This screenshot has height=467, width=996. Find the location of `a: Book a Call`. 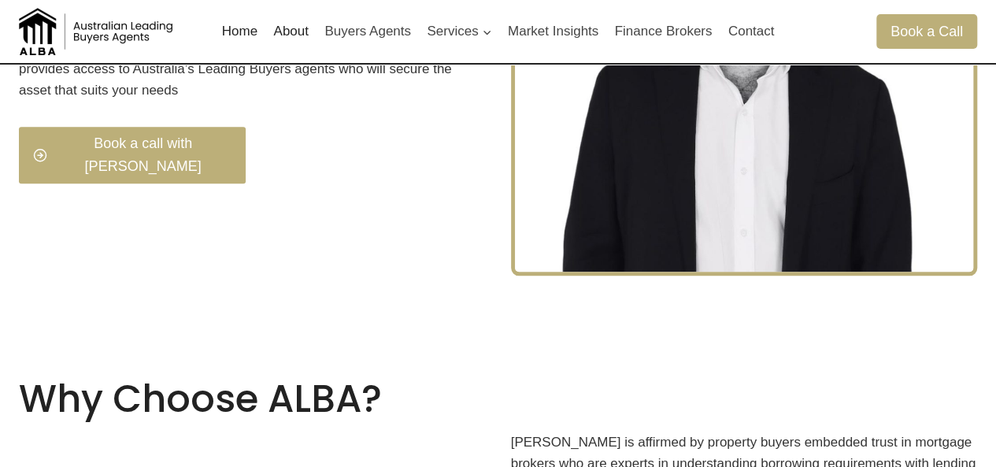

a: Book a Call is located at coordinates (926, 31).